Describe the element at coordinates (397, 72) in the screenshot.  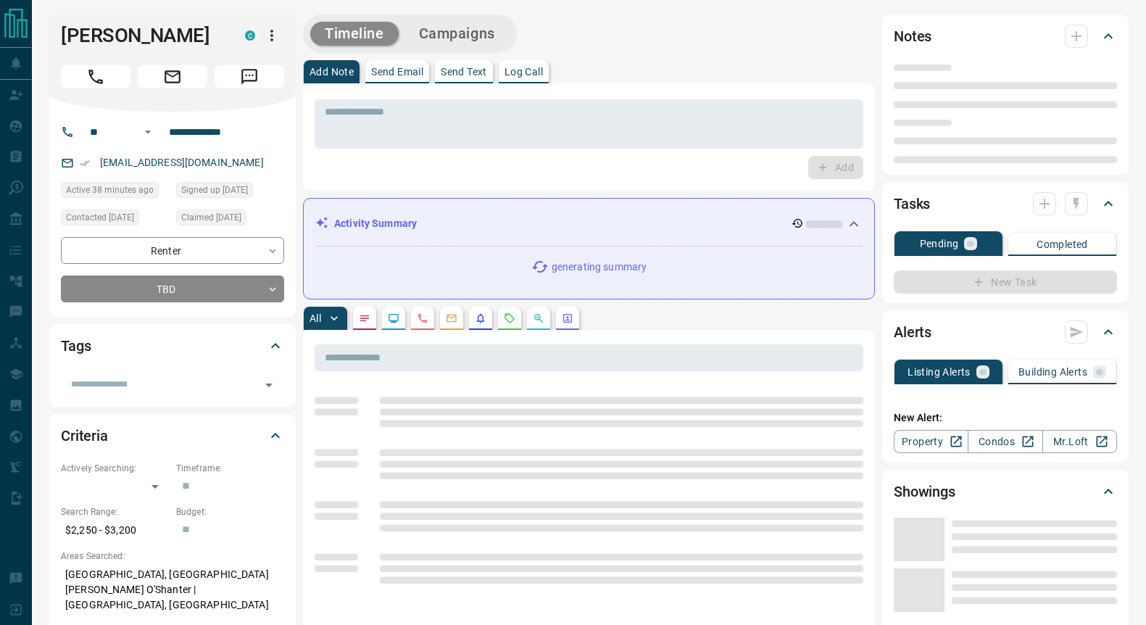
I see `p: Send Email` at that location.